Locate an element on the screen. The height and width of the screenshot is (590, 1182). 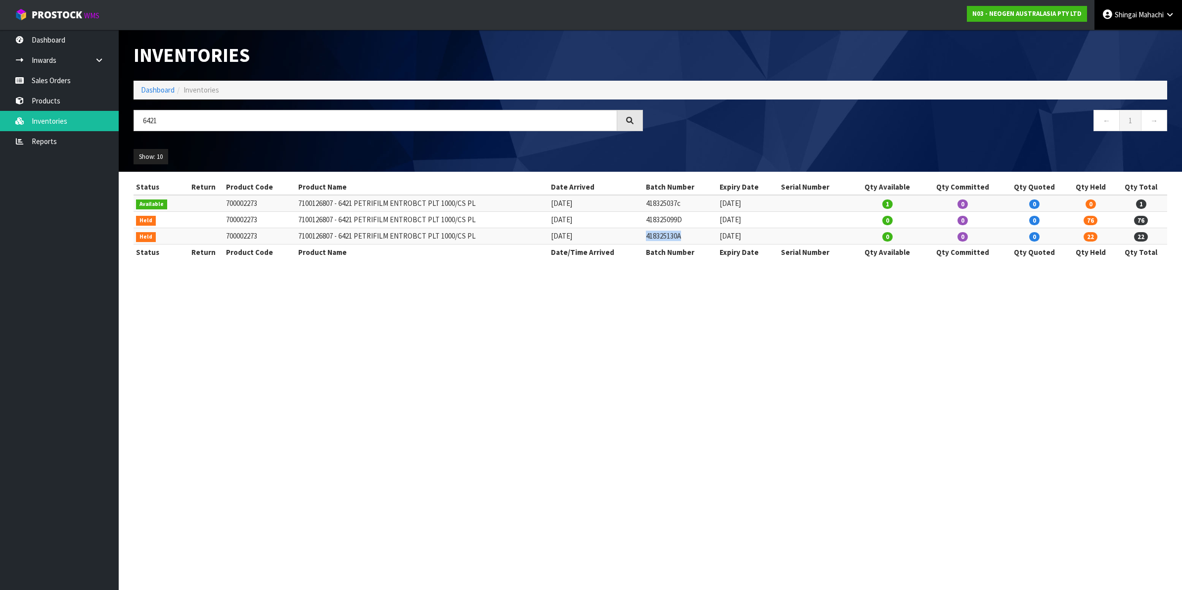
span: Inventories is located at coordinates (201, 90).